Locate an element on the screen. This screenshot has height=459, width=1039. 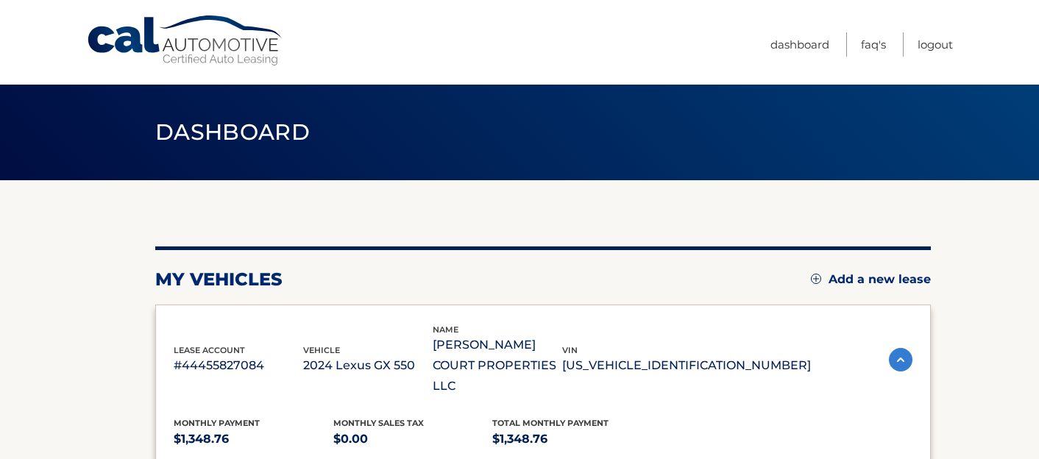
a: FAQ's is located at coordinates (874, 44).